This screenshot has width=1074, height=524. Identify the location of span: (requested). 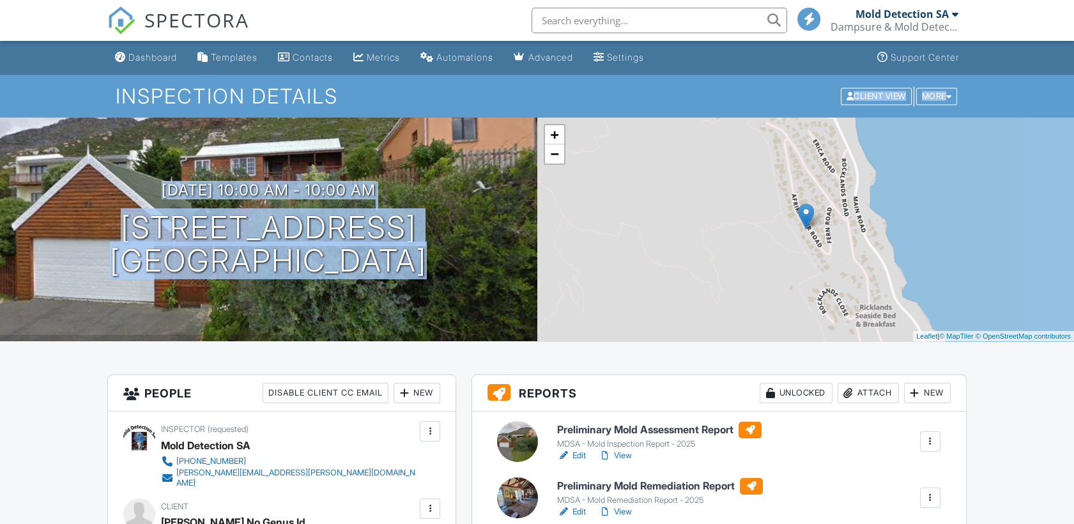
(228, 429).